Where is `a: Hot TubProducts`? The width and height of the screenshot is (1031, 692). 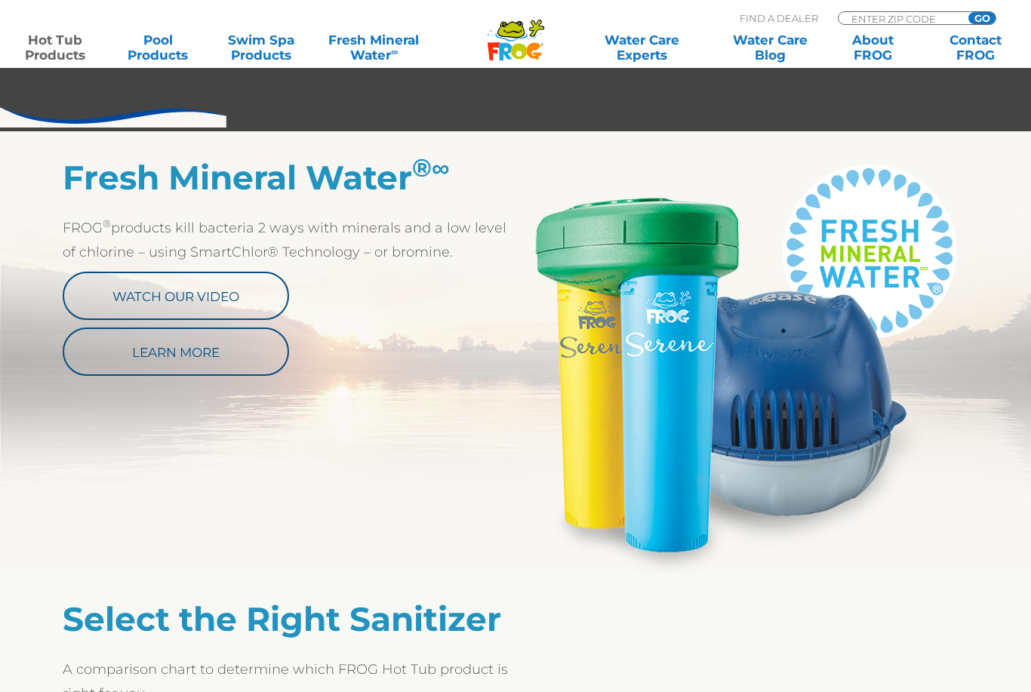 a: Hot TubProducts is located at coordinates (55, 48).